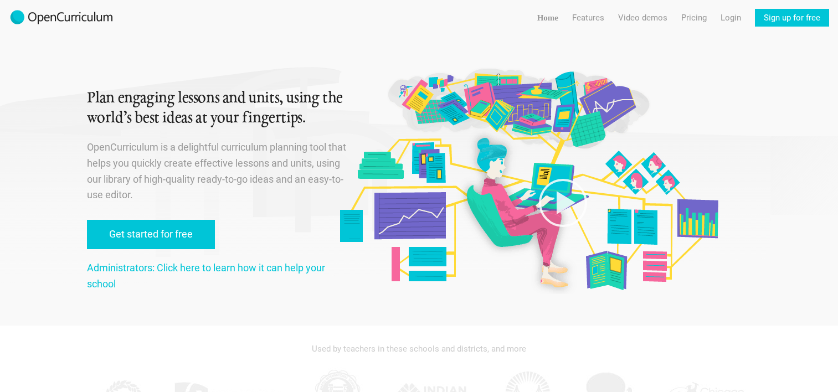 This screenshot has height=392, width=838. Describe the element at coordinates (218, 109) in the screenshot. I see `h1: Plan engaging lessons and units, using the world’s best ideas at your fingertips.` at that location.